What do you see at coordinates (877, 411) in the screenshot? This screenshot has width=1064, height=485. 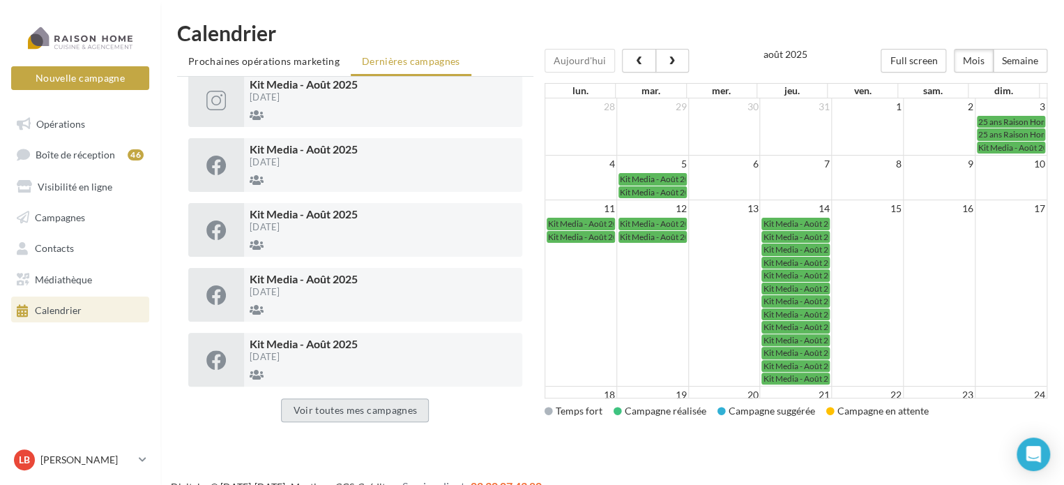 I see `div: Campagne en attente` at bounding box center [877, 411].